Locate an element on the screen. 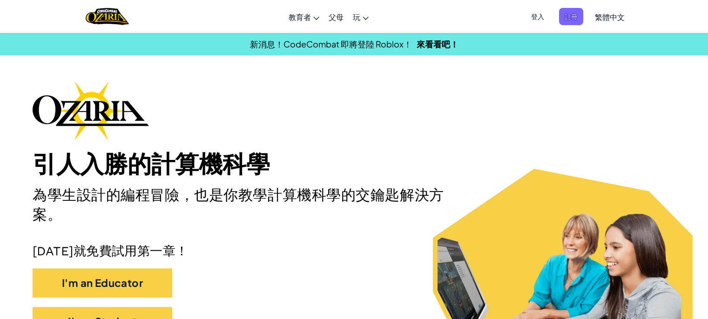 The width and height of the screenshot is (708, 319). span: 登入 is located at coordinates (538, 16).